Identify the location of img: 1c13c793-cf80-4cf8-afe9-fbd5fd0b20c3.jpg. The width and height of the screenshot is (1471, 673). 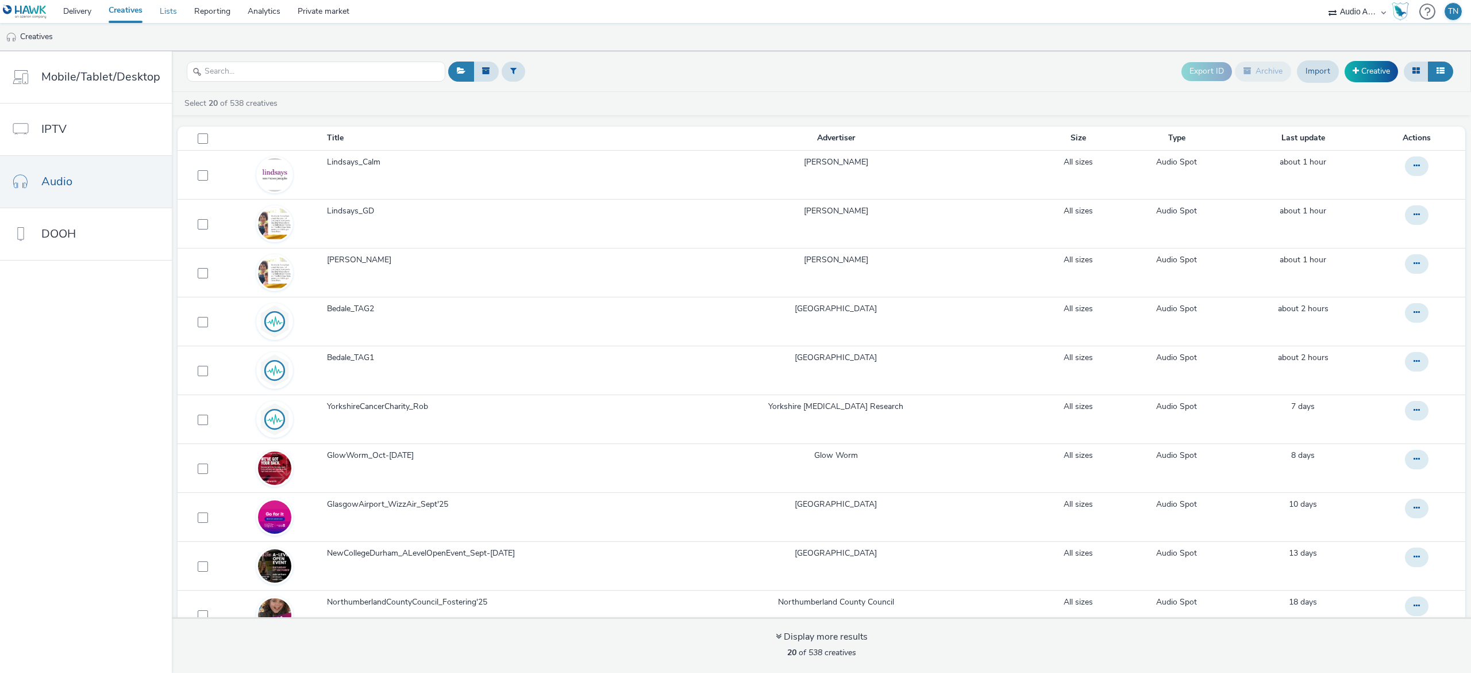
(275, 468).